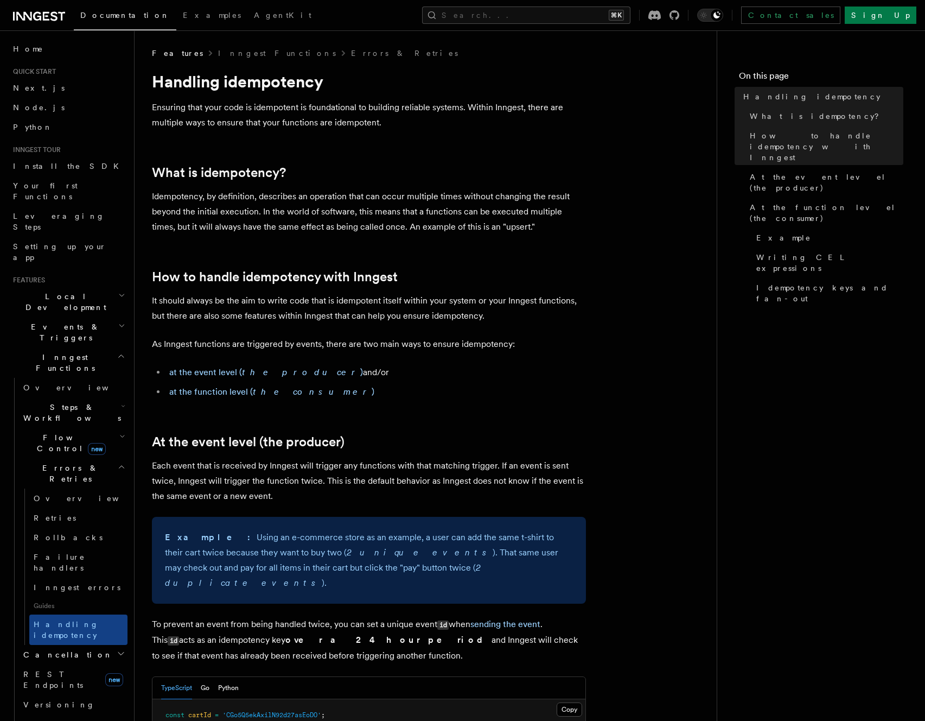 This screenshot has width=925, height=721. What do you see at coordinates (73, 443) in the screenshot?
I see `button: Flow Controlnew` at bounding box center [73, 443].